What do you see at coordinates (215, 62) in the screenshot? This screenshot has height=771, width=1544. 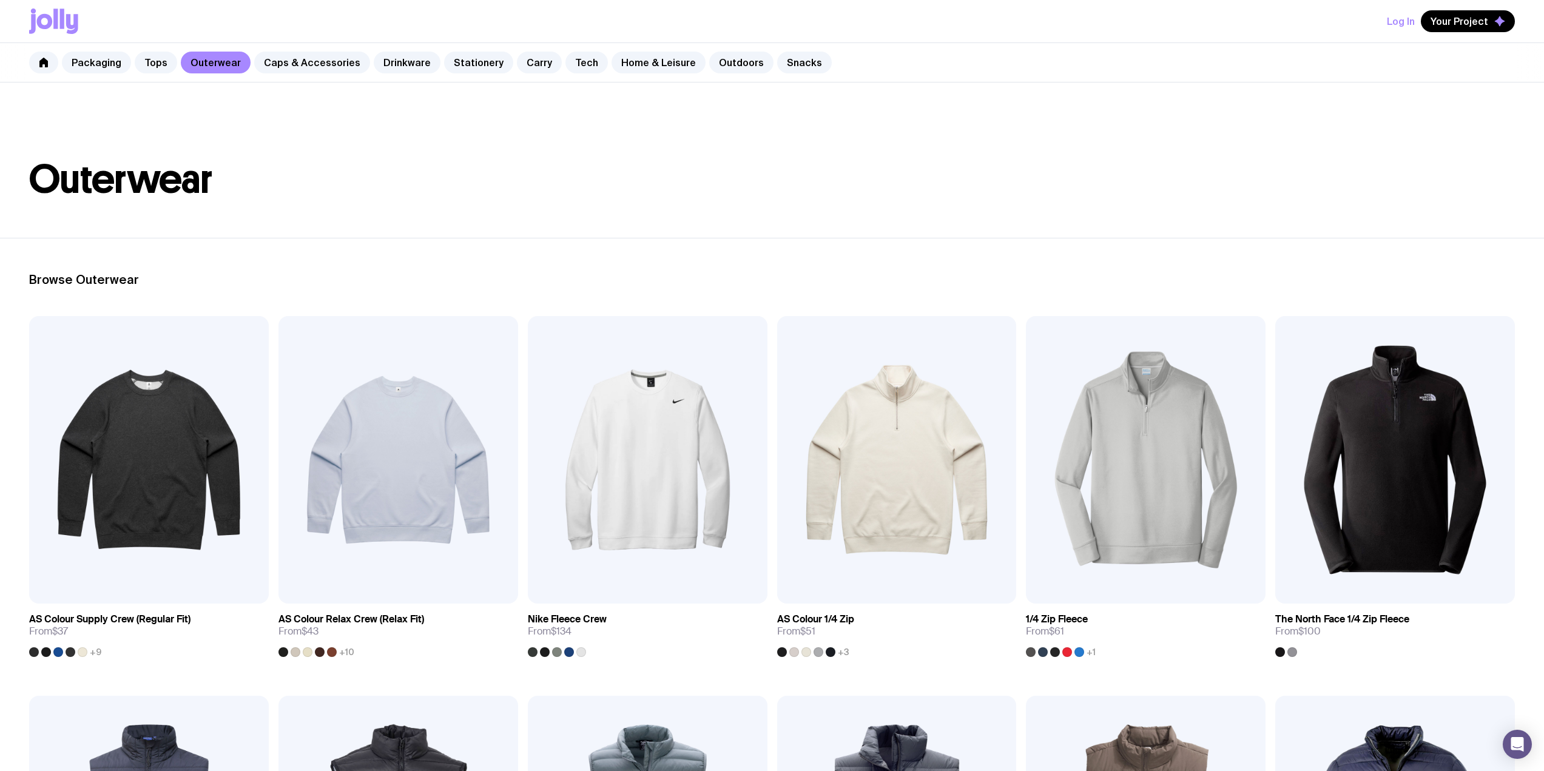 I see `a: Outerwear` at bounding box center [215, 62].